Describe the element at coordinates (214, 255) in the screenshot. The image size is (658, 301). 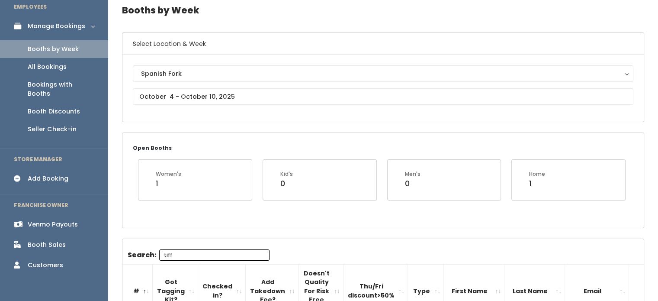
I see `input: Search:` at that location.